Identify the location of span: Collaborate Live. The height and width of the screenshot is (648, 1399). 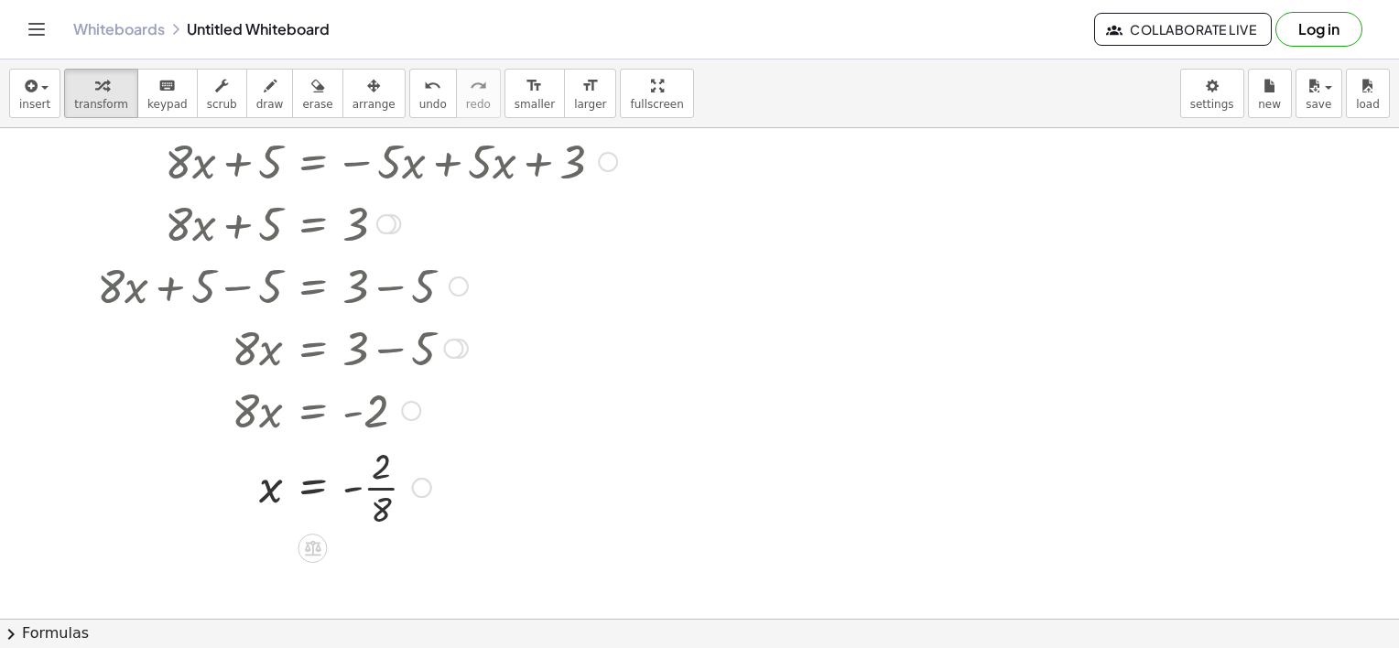
(1183, 29).